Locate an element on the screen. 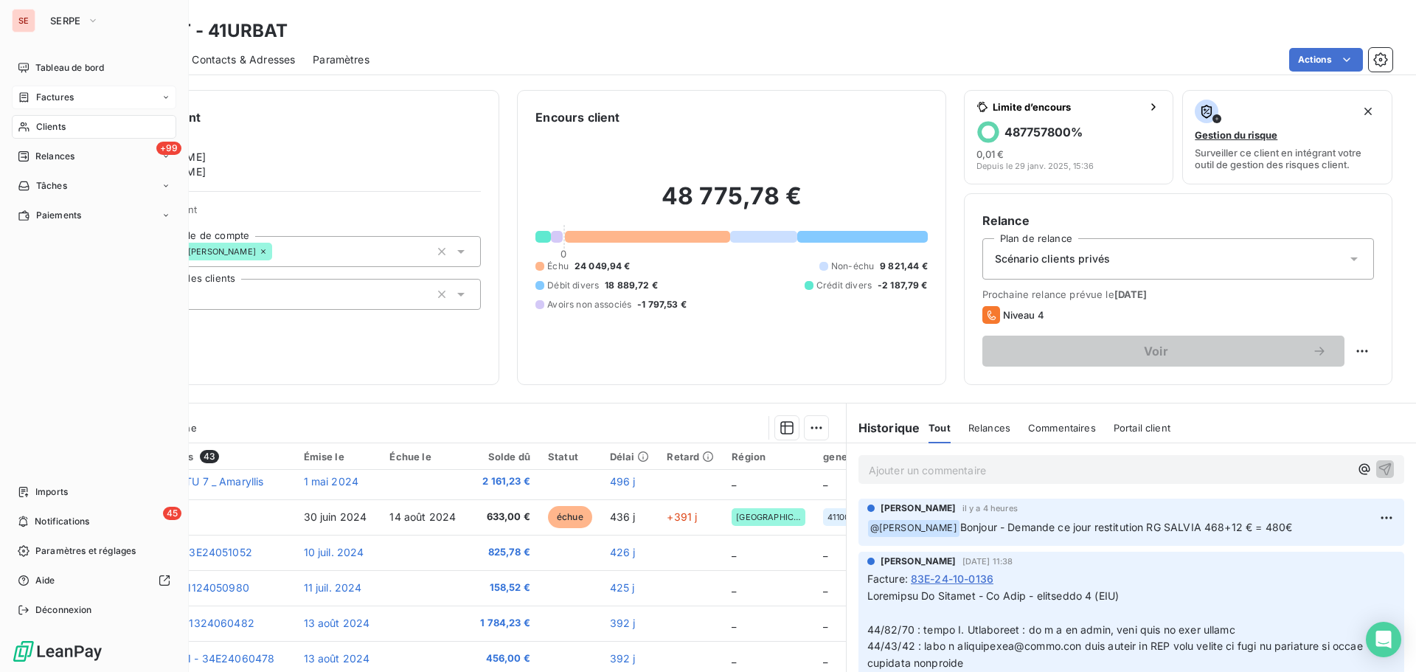 The height and width of the screenshot is (672, 1416). span: Tout is located at coordinates (939, 428).